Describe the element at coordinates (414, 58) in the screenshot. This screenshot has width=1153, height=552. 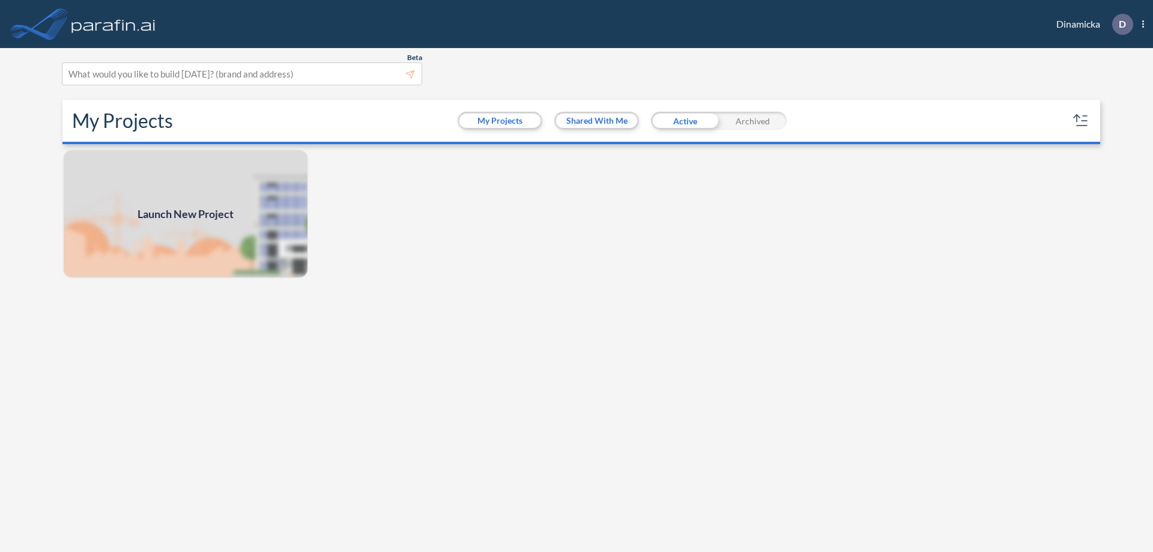
I see `span: Beta` at that location.